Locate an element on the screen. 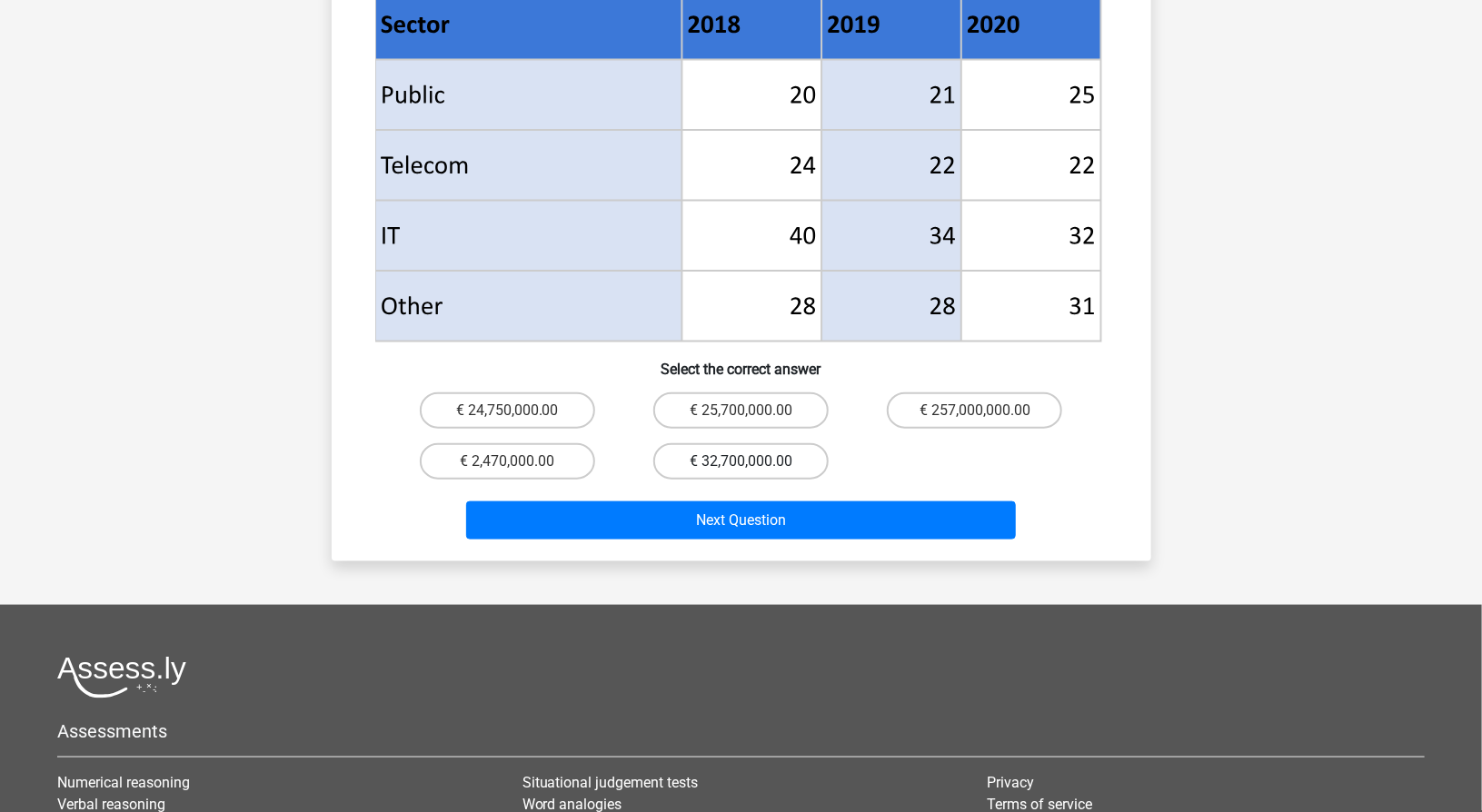 Image resolution: width=1482 pixels, height=812 pixels. label: € 25,700,000.00 is located at coordinates (741, 411).